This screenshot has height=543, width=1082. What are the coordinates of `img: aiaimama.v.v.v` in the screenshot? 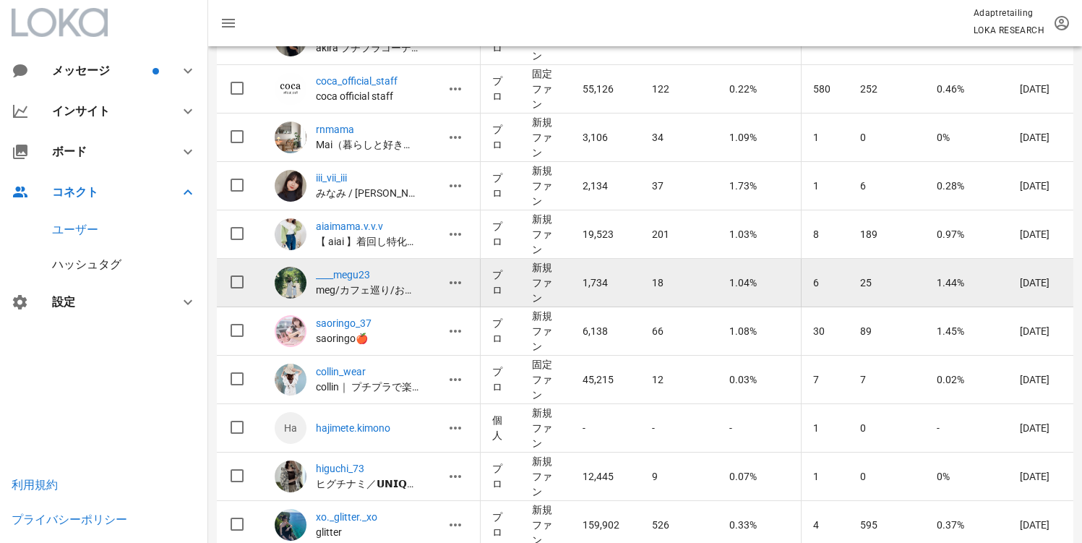 It's located at (290, 234).